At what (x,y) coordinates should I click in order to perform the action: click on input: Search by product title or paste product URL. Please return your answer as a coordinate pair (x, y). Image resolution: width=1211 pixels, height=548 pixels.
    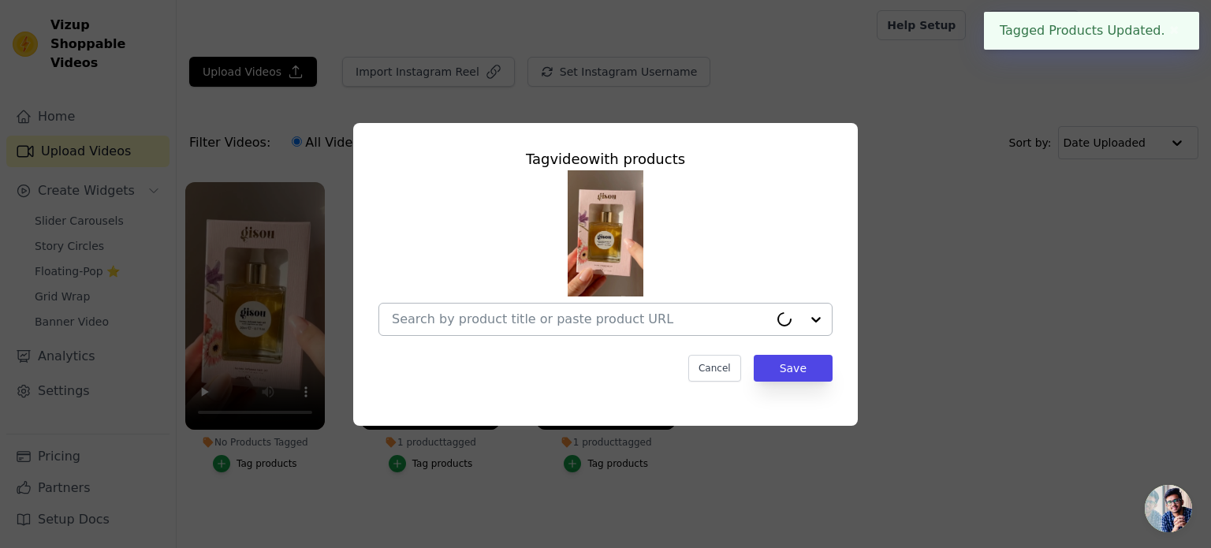
    Looking at the image, I should click on (580, 319).